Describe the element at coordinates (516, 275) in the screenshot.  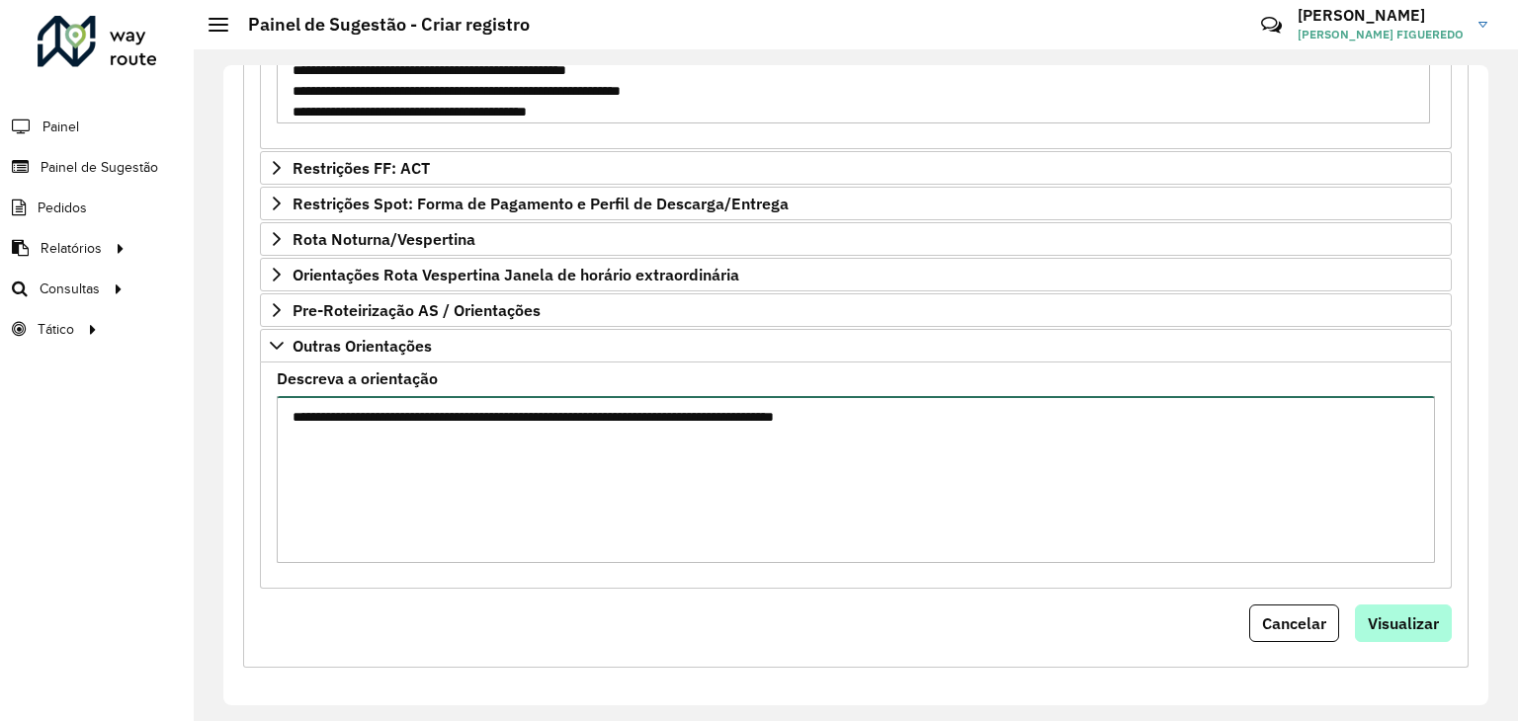
I see `span: Orientações Rota Vespertina Janela de horário extraordinária` at that location.